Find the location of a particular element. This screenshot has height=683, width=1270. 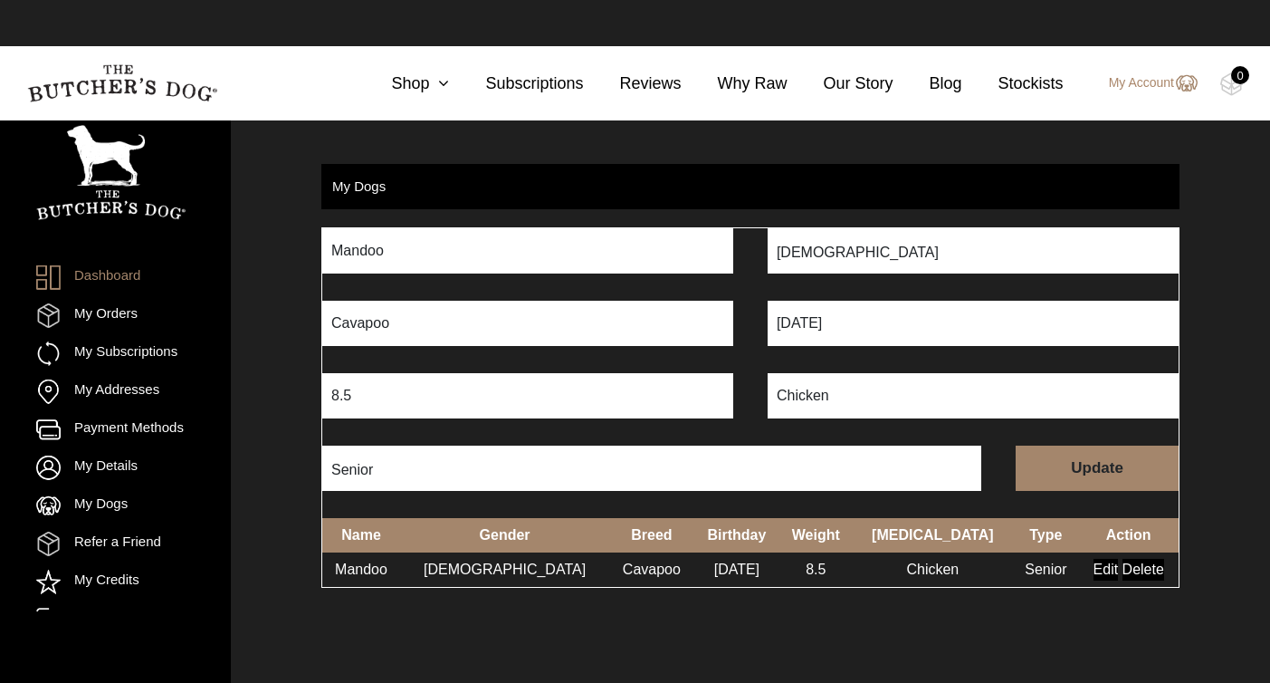

span: Gender is located at coordinates (505, 534).